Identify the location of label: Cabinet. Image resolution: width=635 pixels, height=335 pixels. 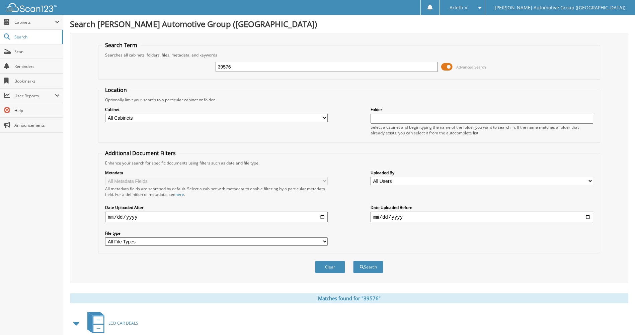
(216, 109).